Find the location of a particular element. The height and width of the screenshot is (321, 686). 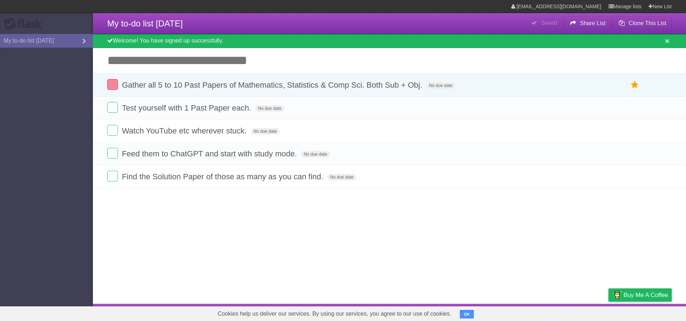

a: Developers is located at coordinates (551, 312).